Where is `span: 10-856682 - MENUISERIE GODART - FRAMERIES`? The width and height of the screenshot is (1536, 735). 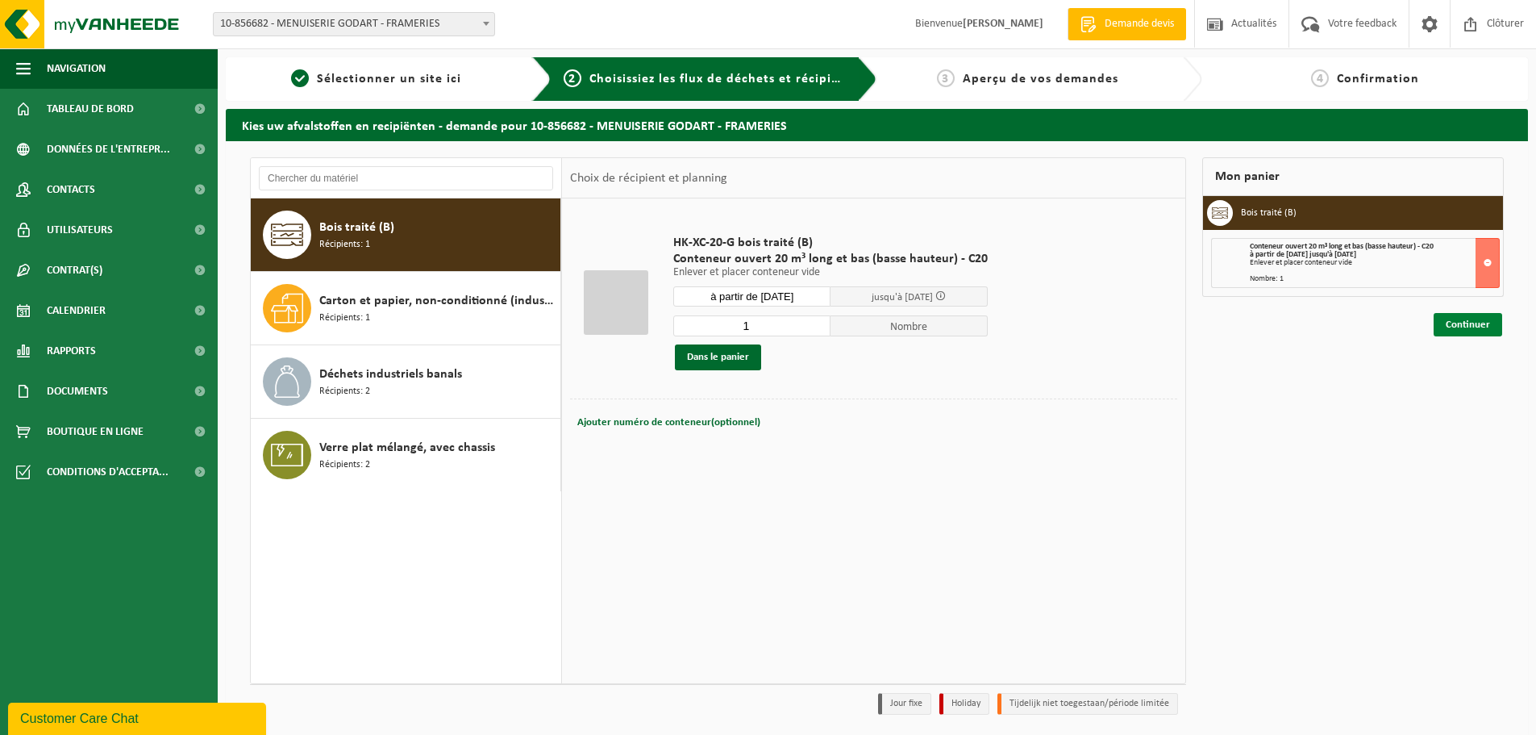 span: 10-856682 - MENUISERIE GODART - FRAMERIES is located at coordinates (354, 24).